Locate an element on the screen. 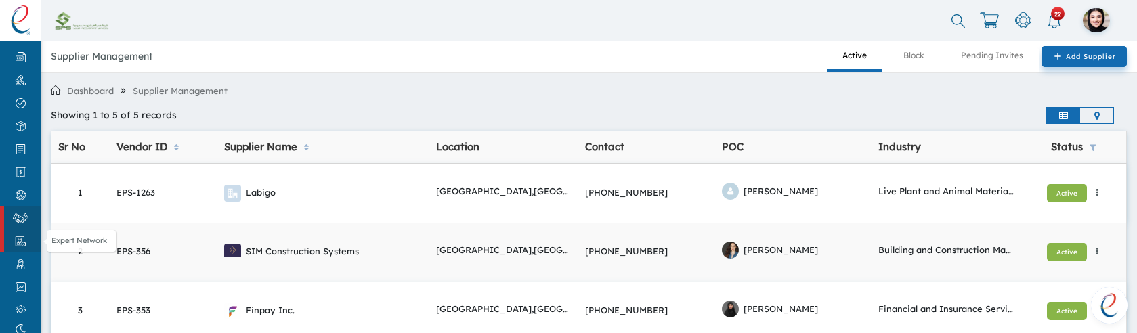 The height and width of the screenshot is (333, 1137). a: Finpay Inc. is located at coordinates (259, 311).